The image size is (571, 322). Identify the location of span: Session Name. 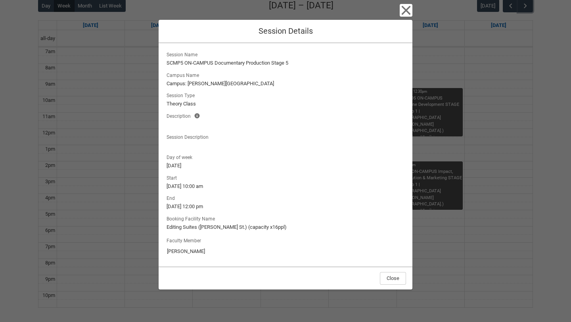
(184, 54).